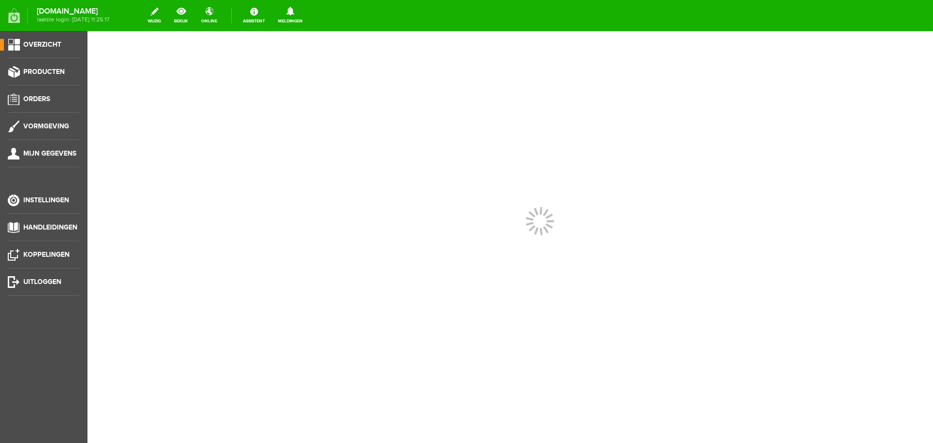  What do you see at coordinates (42, 281) in the screenshot?
I see `span: Uitloggen` at bounding box center [42, 281].